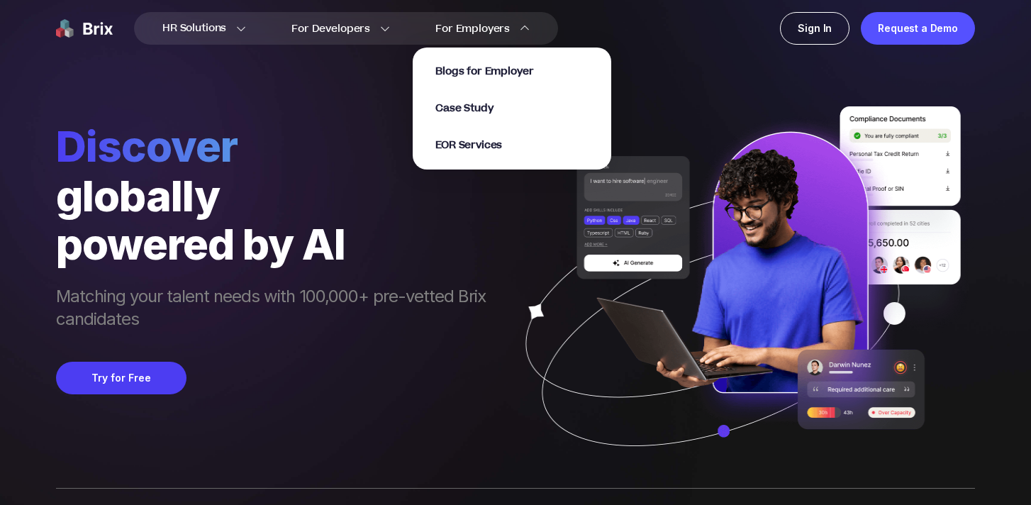 The width and height of the screenshot is (1031, 505). Describe the element at coordinates (121, 378) in the screenshot. I see `button: Try for Free` at that location.